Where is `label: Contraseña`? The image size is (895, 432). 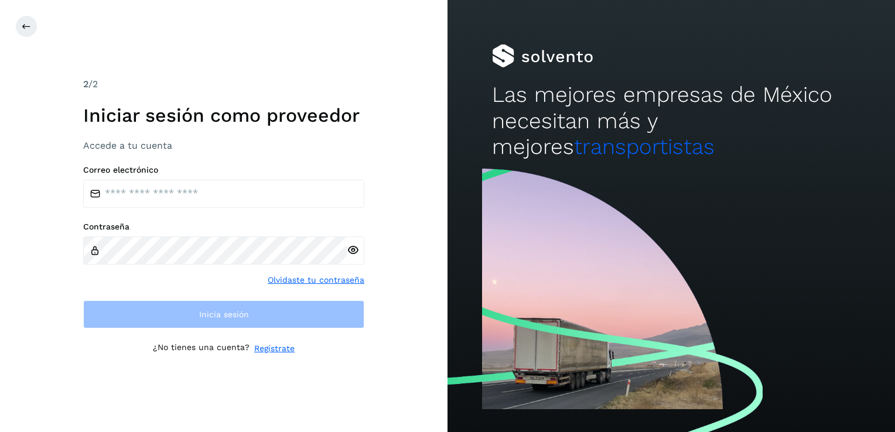 label: Contraseña is located at coordinates (224, 227).